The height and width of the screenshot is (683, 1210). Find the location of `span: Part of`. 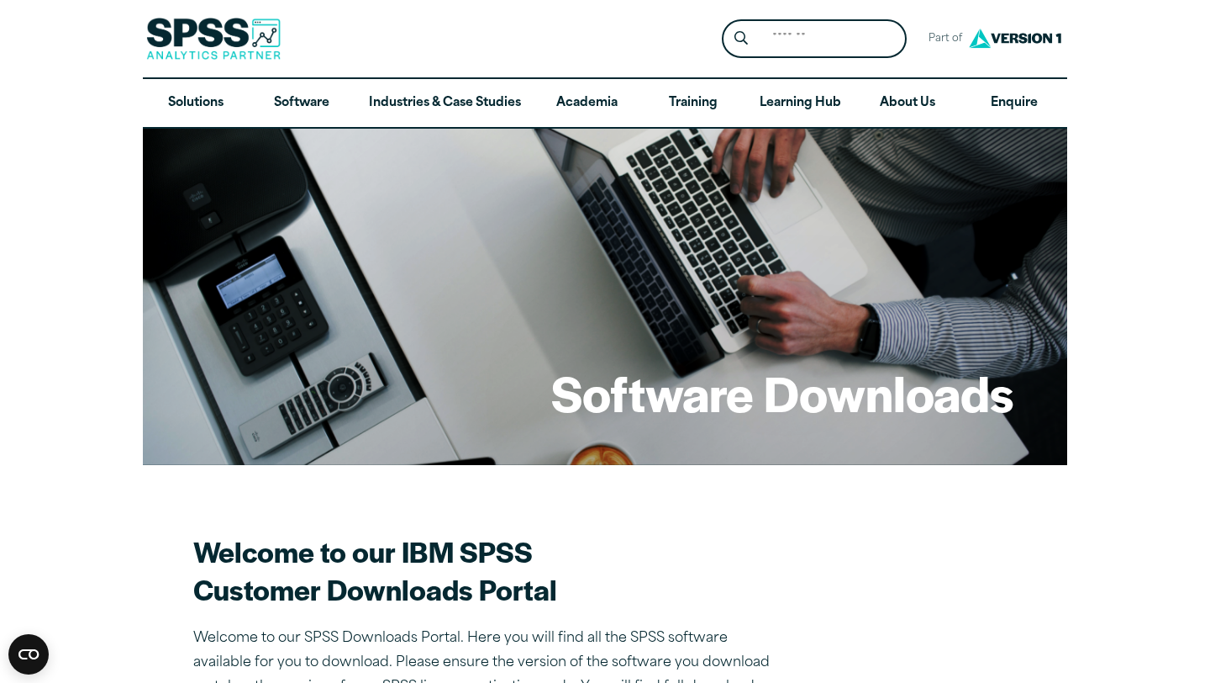

span: Part of is located at coordinates (942, 39).